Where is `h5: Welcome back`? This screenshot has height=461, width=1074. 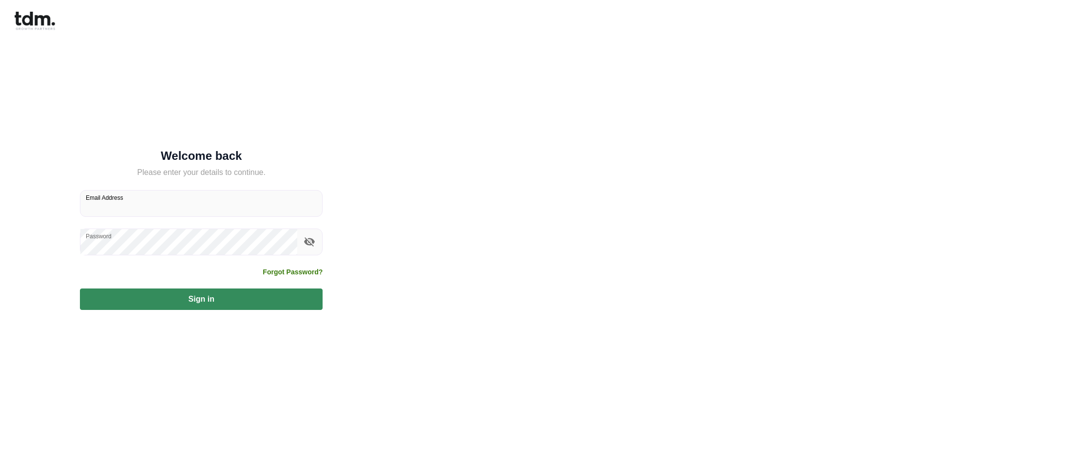 h5: Welcome back is located at coordinates (201, 156).